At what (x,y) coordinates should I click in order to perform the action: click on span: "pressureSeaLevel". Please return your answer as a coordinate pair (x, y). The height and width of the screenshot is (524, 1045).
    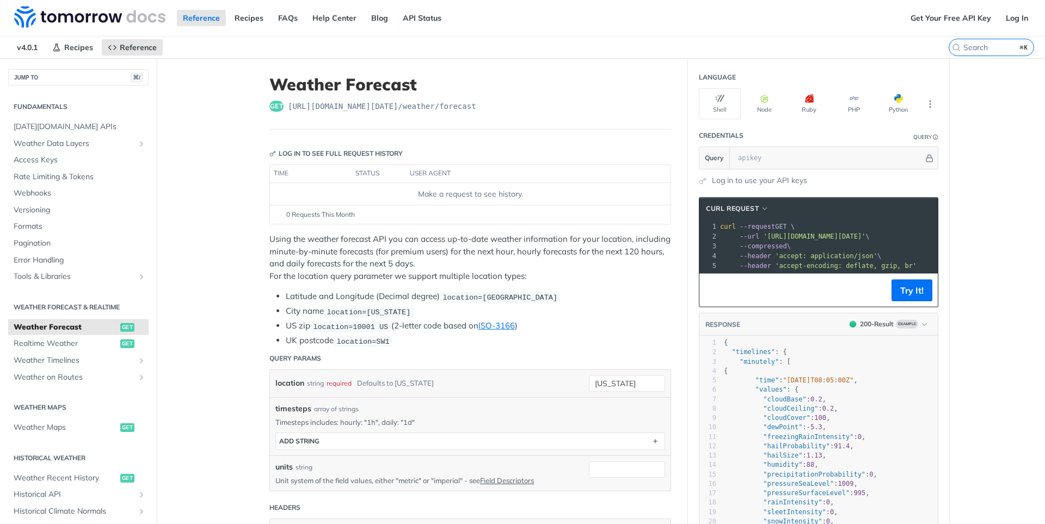
    Looking at the image, I should click on (799, 483).